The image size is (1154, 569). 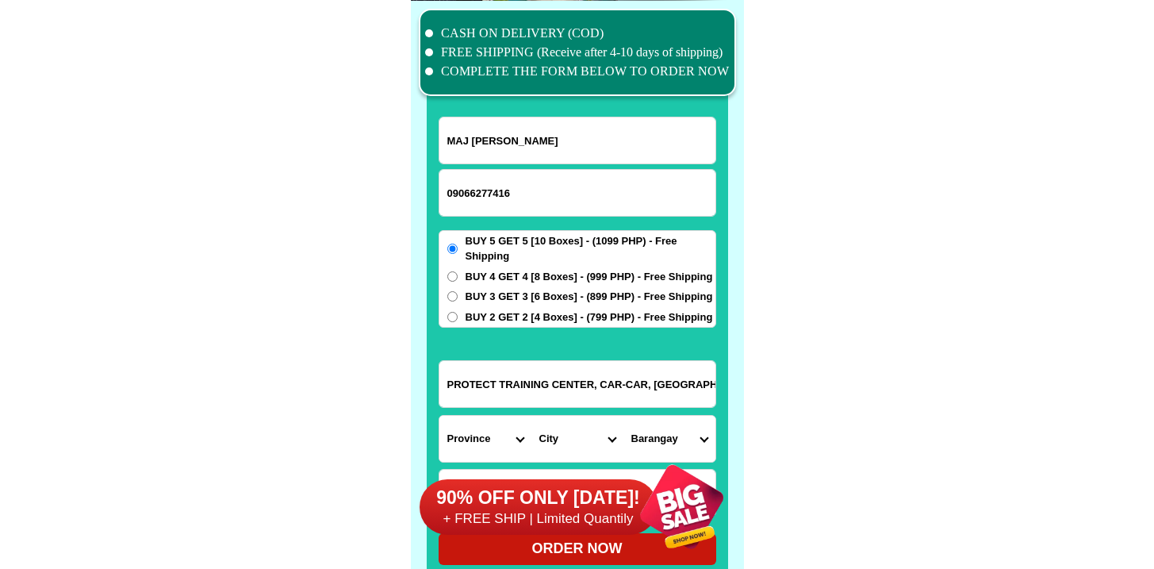 I want to click on select: Select commune, so click(x=670, y=439).